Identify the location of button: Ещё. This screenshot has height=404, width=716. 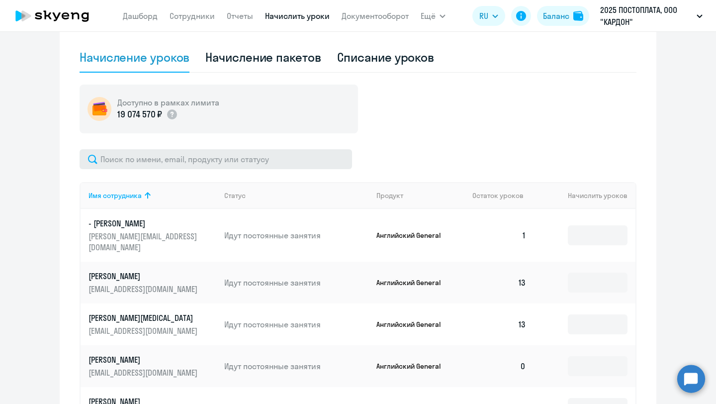
(433, 16).